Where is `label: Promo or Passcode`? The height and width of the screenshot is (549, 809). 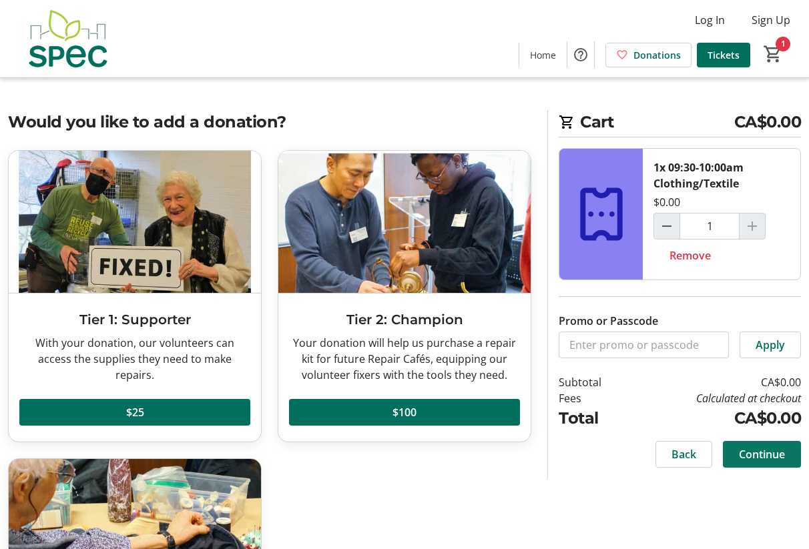 label: Promo or Passcode is located at coordinates (608, 321).